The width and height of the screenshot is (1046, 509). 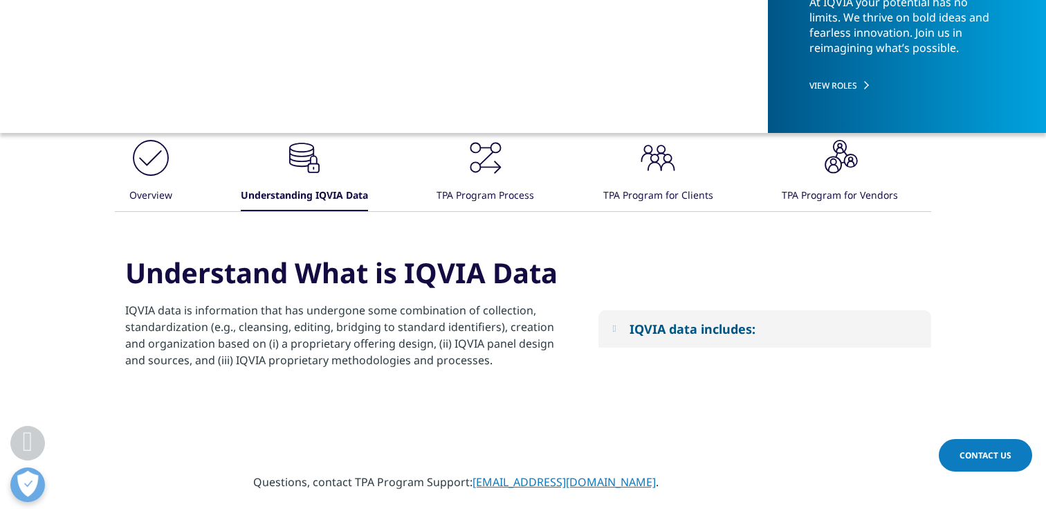 What do you see at coordinates (346, 339) in the screenshot?
I see `p: IQVIA data is information that has undergone some combination of collection, standardization (e.g...` at bounding box center [346, 339].